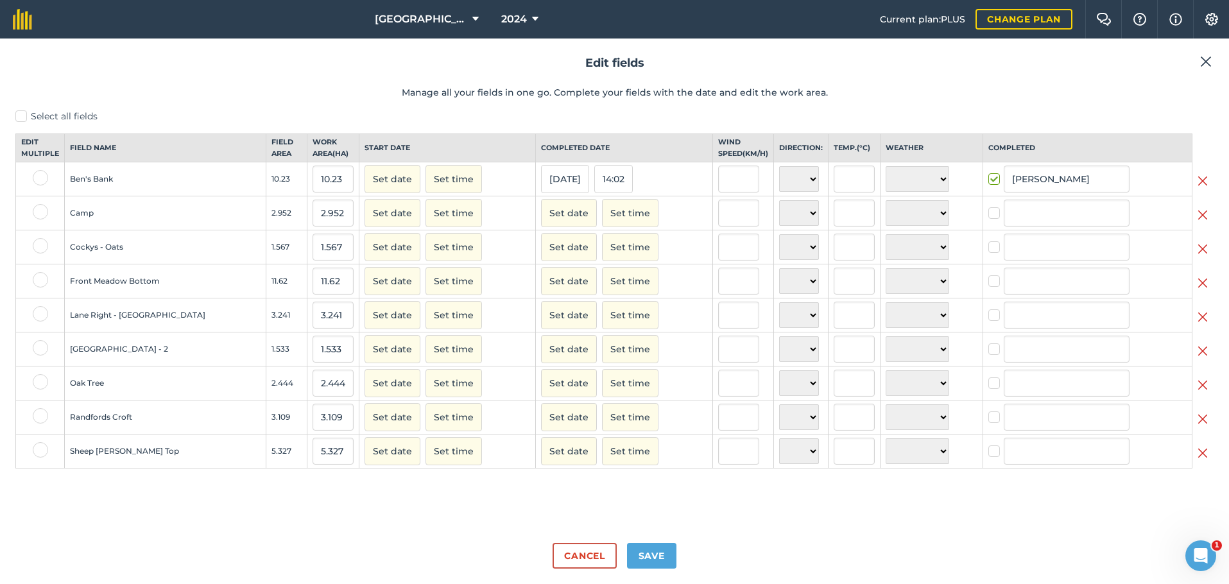 Image resolution: width=1229 pixels, height=584 pixels. I want to click on th: Completed date, so click(624, 148).